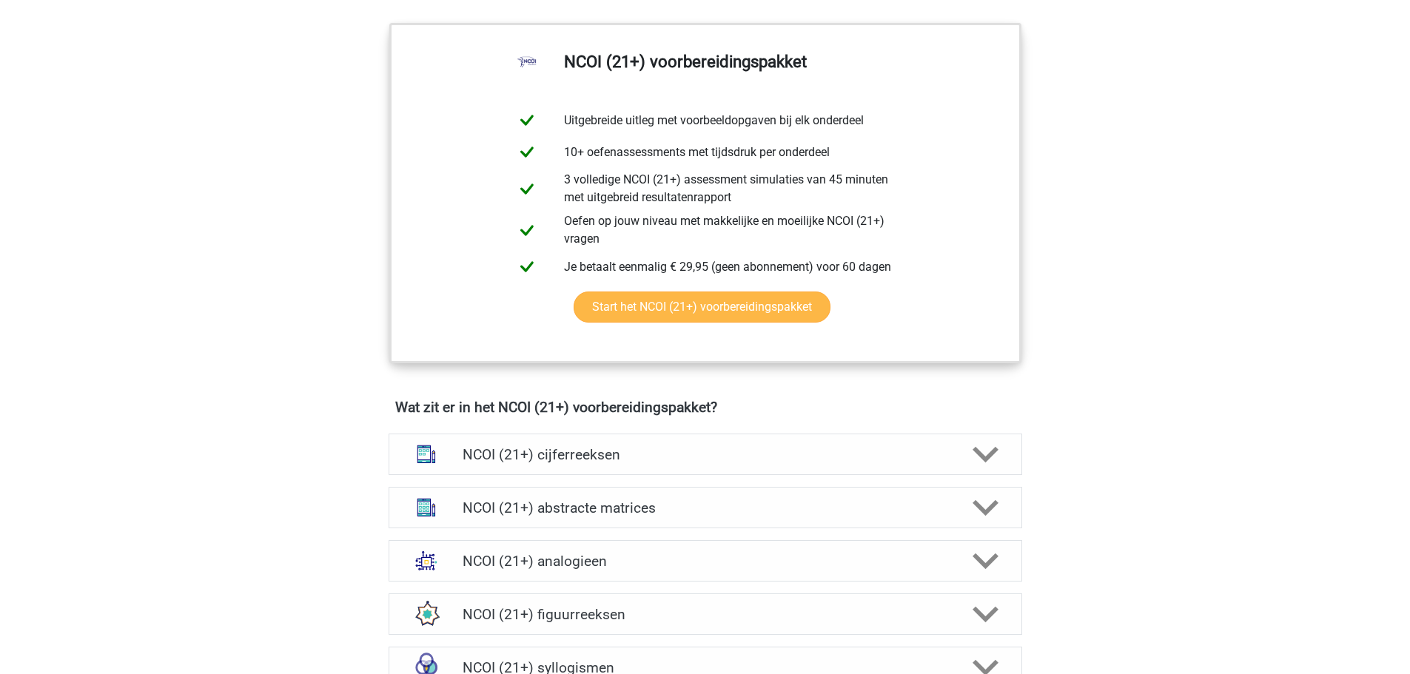 Image resolution: width=1410 pixels, height=674 pixels. What do you see at coordinates (705, 561) in the screenshot?
I see `a: analogieen NCOI (21+) analogieen` at bounding box center [705, 561].